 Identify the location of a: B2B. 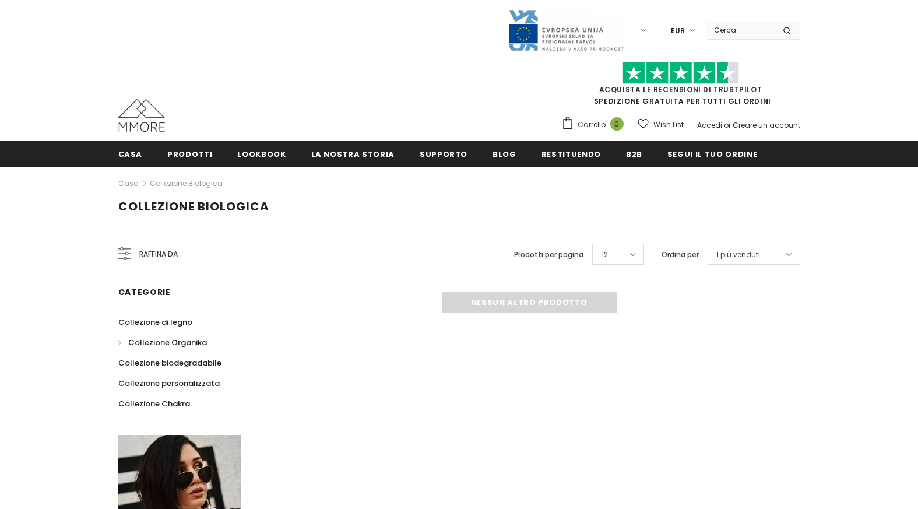
(634, 153).